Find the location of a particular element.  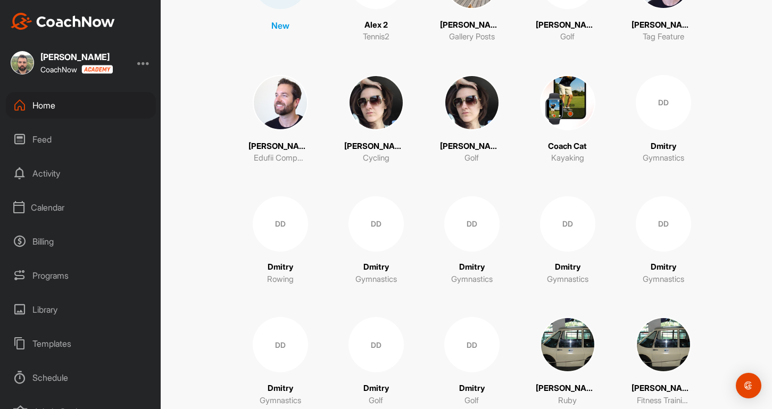

img: square_ffefa4ffbb6037a0c082d54db34a6aae.jpg is located at coordinates (568, 103).